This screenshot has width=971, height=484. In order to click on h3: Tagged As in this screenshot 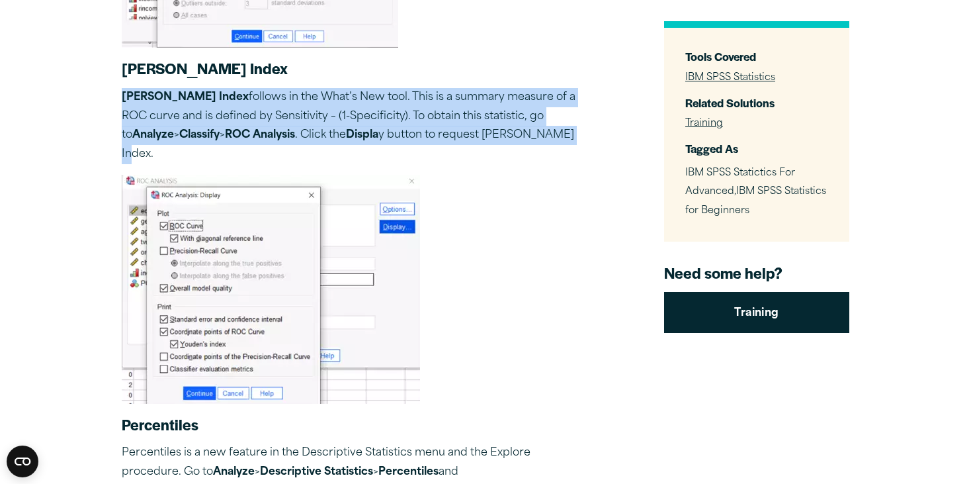, I will do `click(757, 148)`.